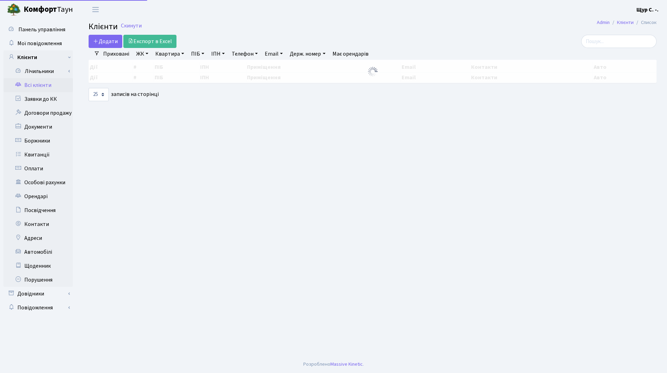 The width and height of the screenshot is (667, 373). Describe the element at coordinates (619, 41) in the screenshot. I see `input: Пошук...` at that location.